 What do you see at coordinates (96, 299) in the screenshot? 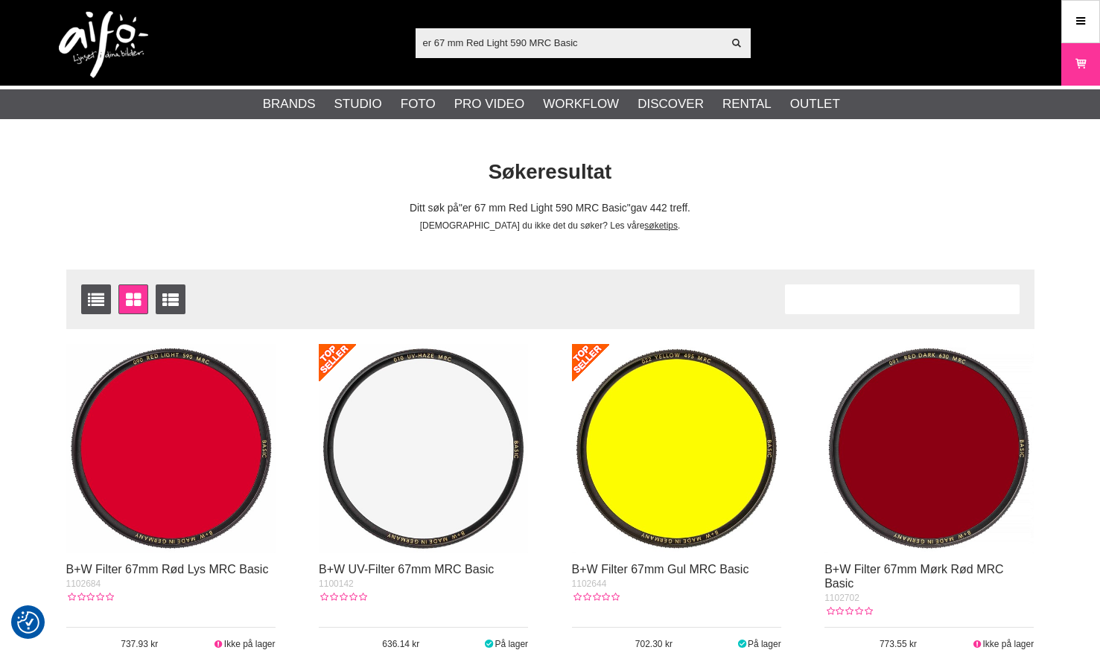
I see `a: Vis liste` at bounding box center [96, 299].